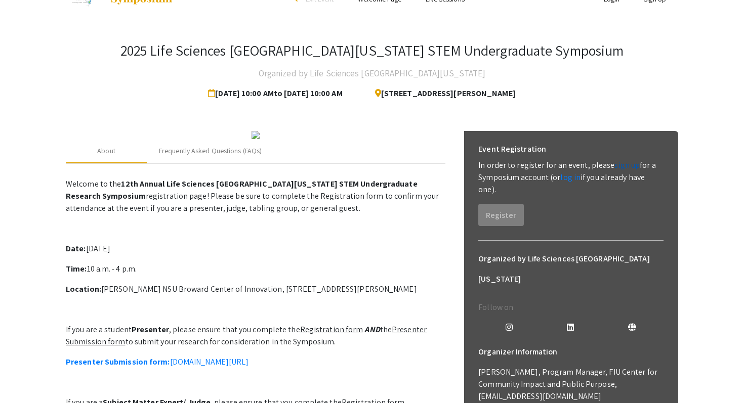 The width and height of the screenshot is (744, 403). What do you see at coordinates (256, 135) in the screenshot?
I see `img: 32153a09-f8cb-4114-bf27-cfb6bc84fc69.png` at bounding box center [256, 135].